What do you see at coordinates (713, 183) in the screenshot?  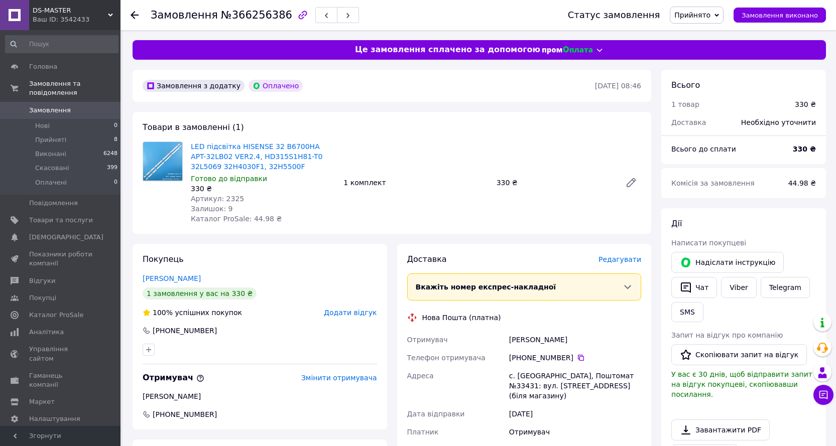 I see `span: Комісія за замовлення` at bounding box center [713, 183].